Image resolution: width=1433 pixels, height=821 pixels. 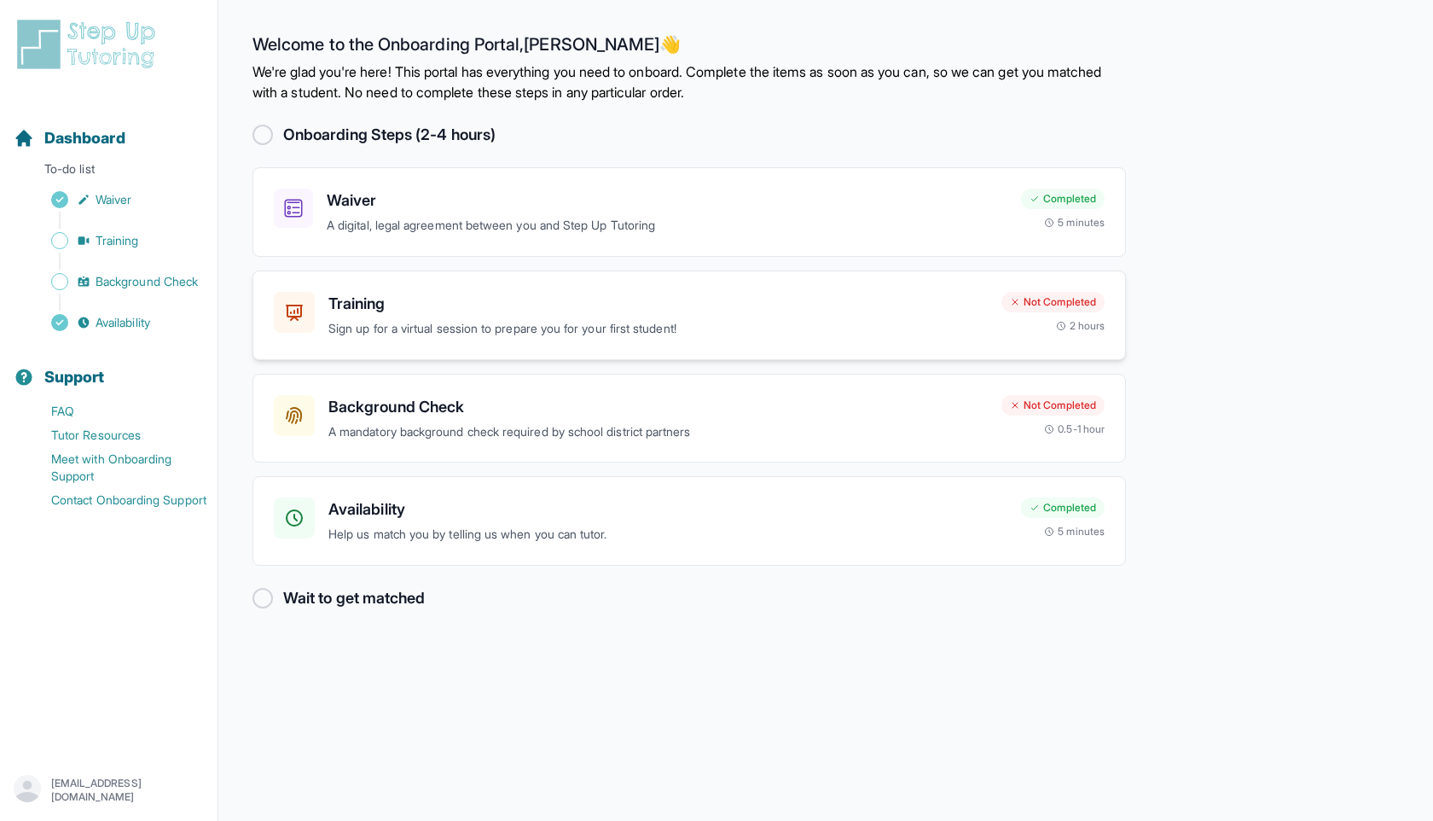 I want to click on a: Dashboard, so click(x=69, y=138).